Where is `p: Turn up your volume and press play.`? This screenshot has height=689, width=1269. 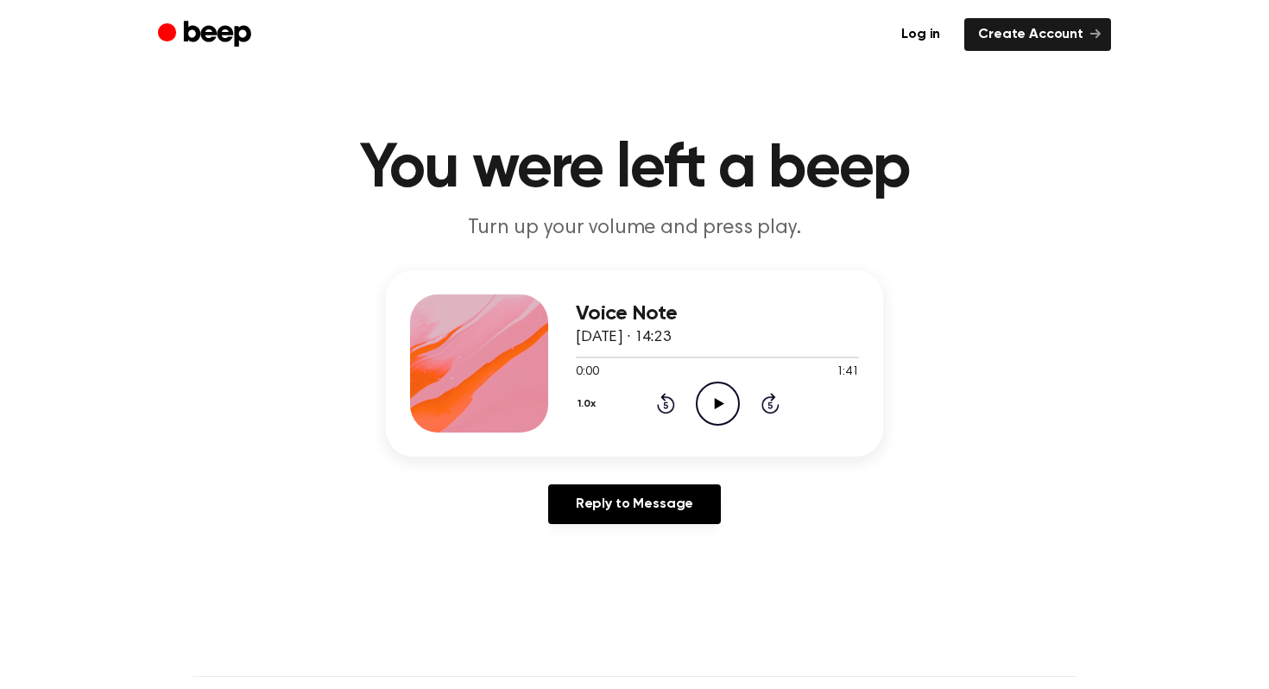 p: Turn up your volume and press play. is located at coordinates (635, 228).